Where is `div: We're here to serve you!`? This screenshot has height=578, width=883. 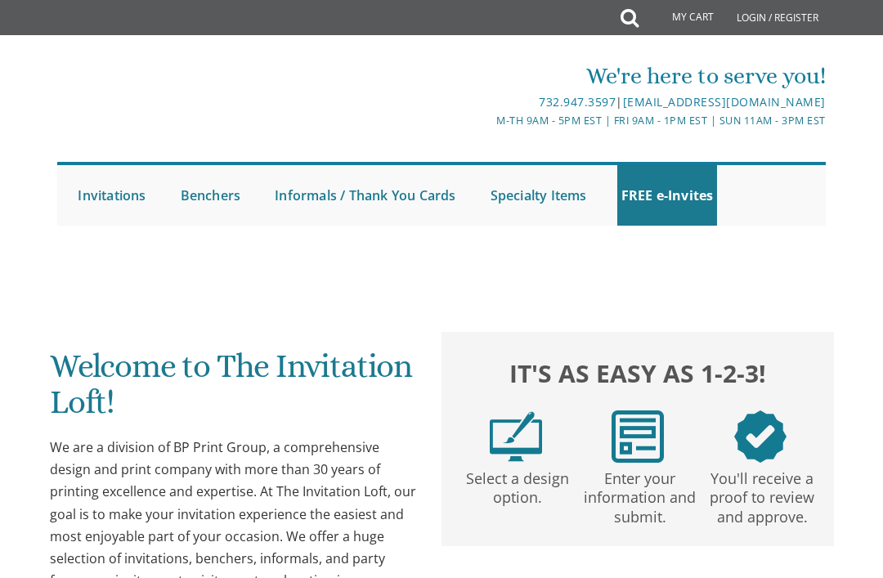 div: We're here to serve you! is located at coordinates (569, 76).